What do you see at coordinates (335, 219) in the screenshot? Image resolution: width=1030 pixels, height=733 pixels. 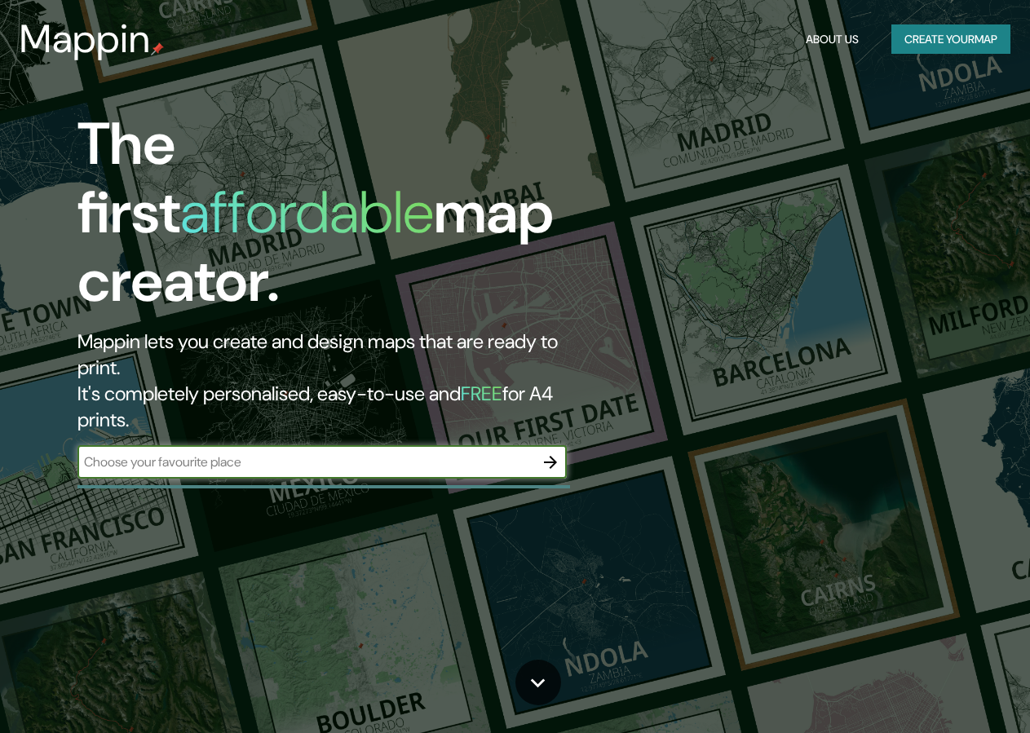 I see `h1: The first map creator.` at bounding box center [335, 219].